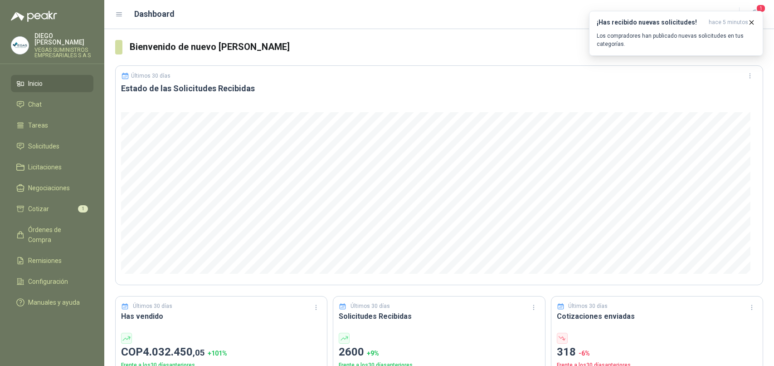  Describe the element at coordinates (44, 146) in the screenshot. I see `span: Solicitudes` at that location.